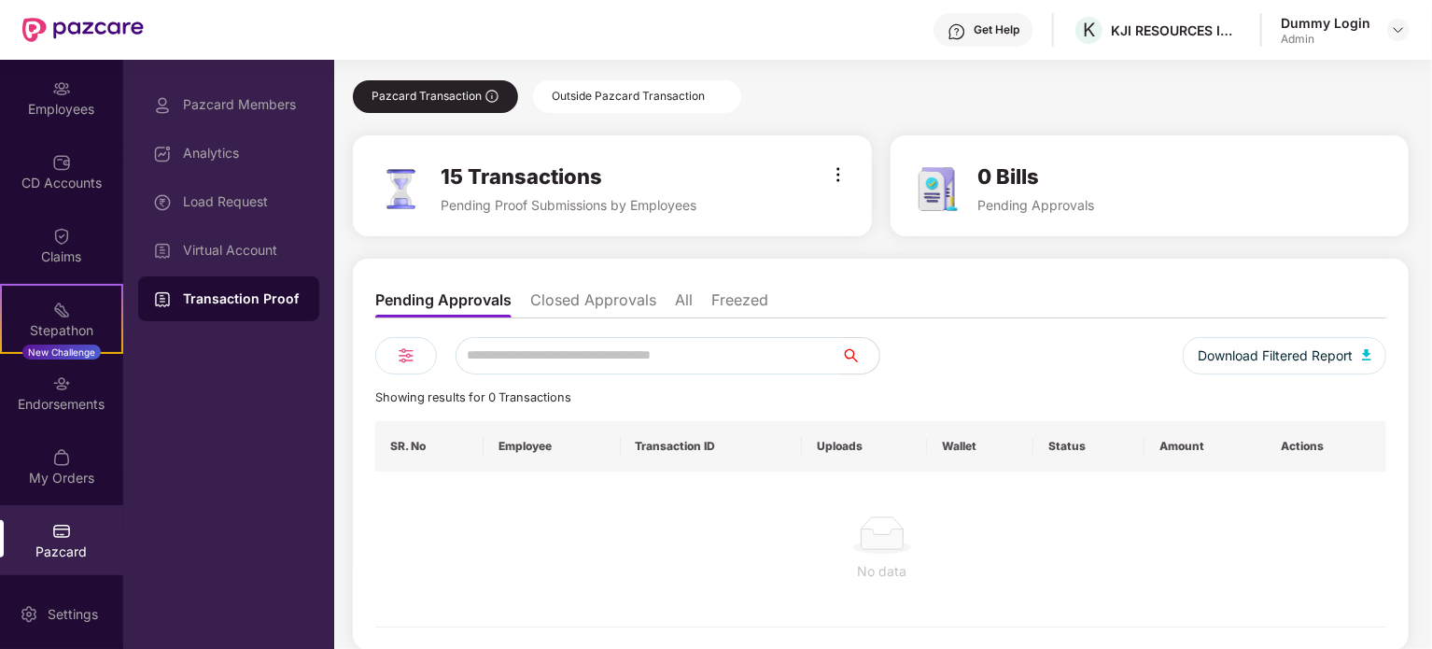 This screenshot has width=1432, height=649. Describe the element at coordinates (83, 30) in the screenshot. I see `img: New Pazcare Logo` at that location.